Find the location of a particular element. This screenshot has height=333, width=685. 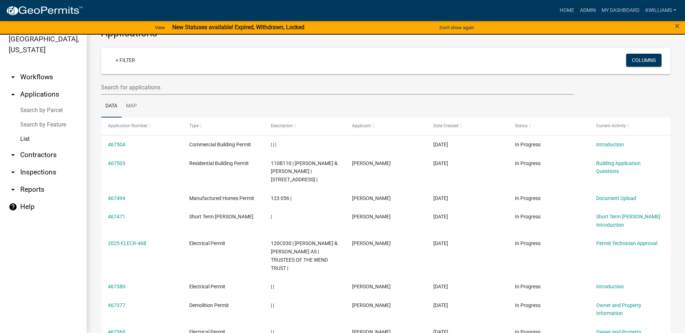

i: help is located at coordinates (13, 207).